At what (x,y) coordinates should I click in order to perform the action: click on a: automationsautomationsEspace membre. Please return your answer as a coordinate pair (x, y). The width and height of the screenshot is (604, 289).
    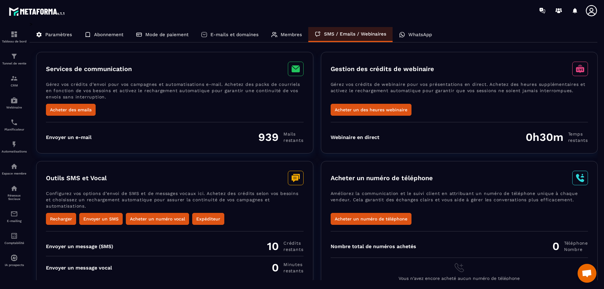
    Looking at the image, I should click on (14, 169).